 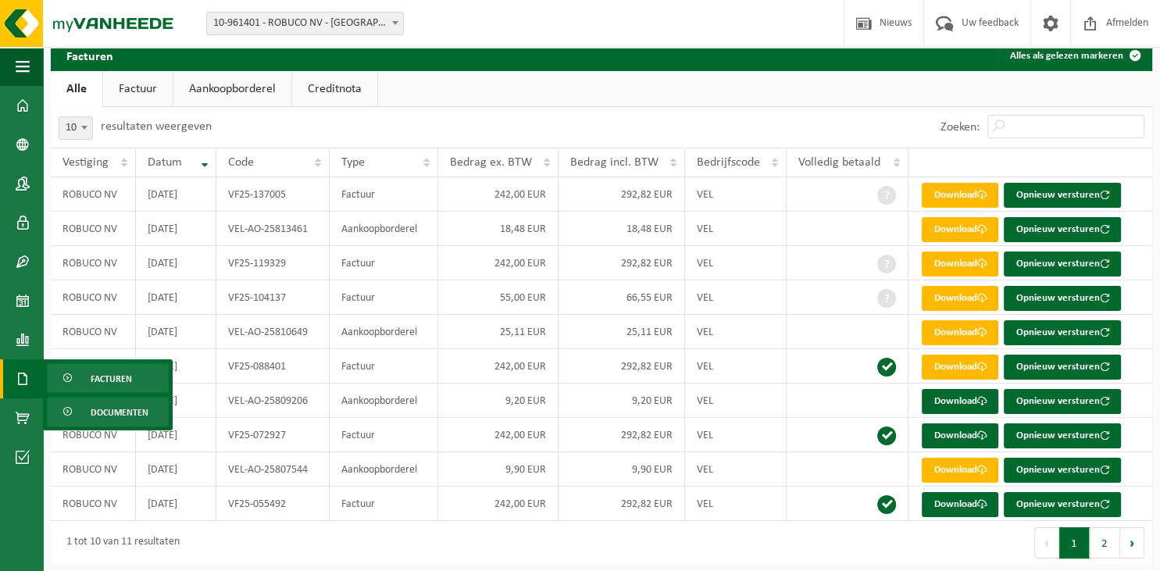 What do you see at coordinates (1074, 543) in the screenshot?
I see `button: 1` at bounding box center [1074, 543].